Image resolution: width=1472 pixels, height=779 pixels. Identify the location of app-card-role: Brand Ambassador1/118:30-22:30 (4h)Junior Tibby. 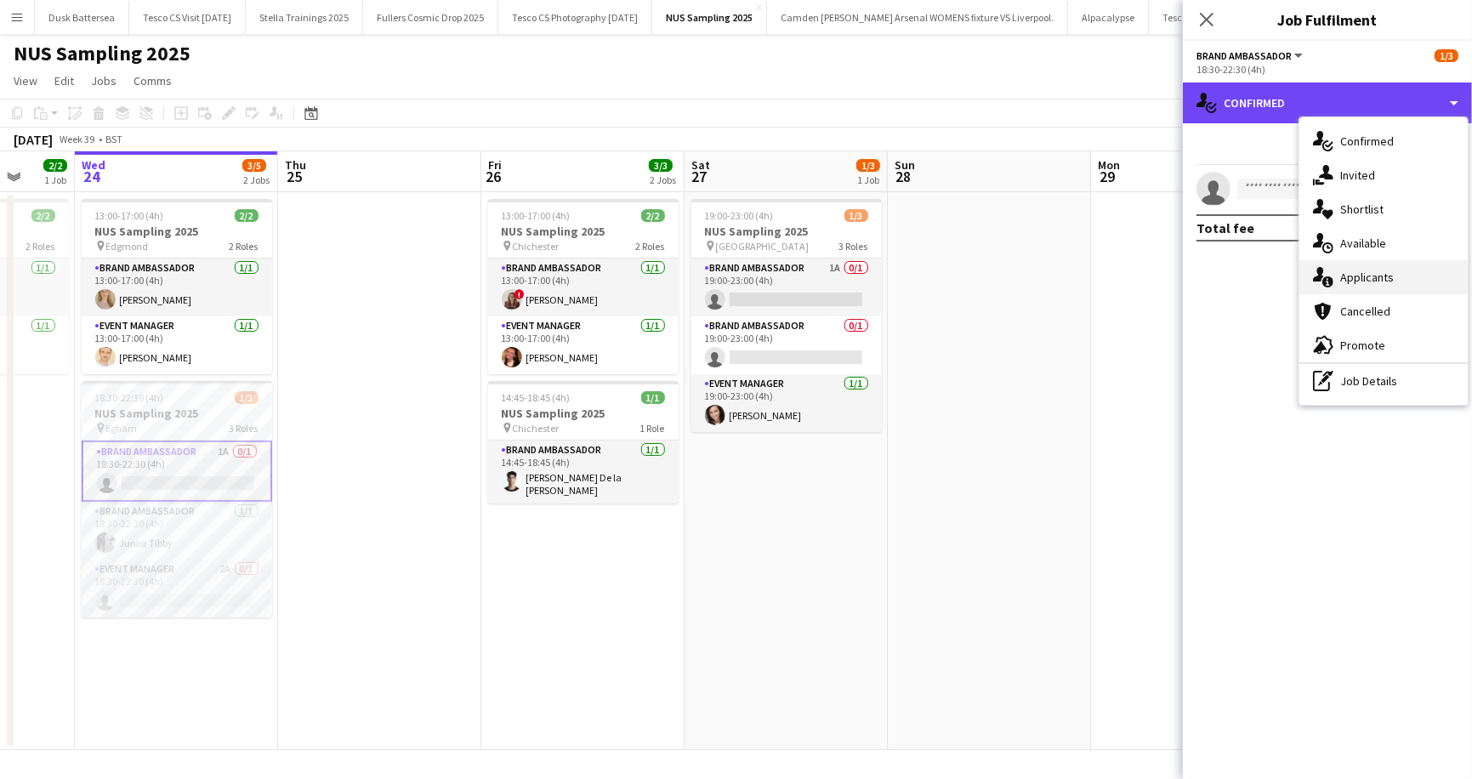
(177, 530).